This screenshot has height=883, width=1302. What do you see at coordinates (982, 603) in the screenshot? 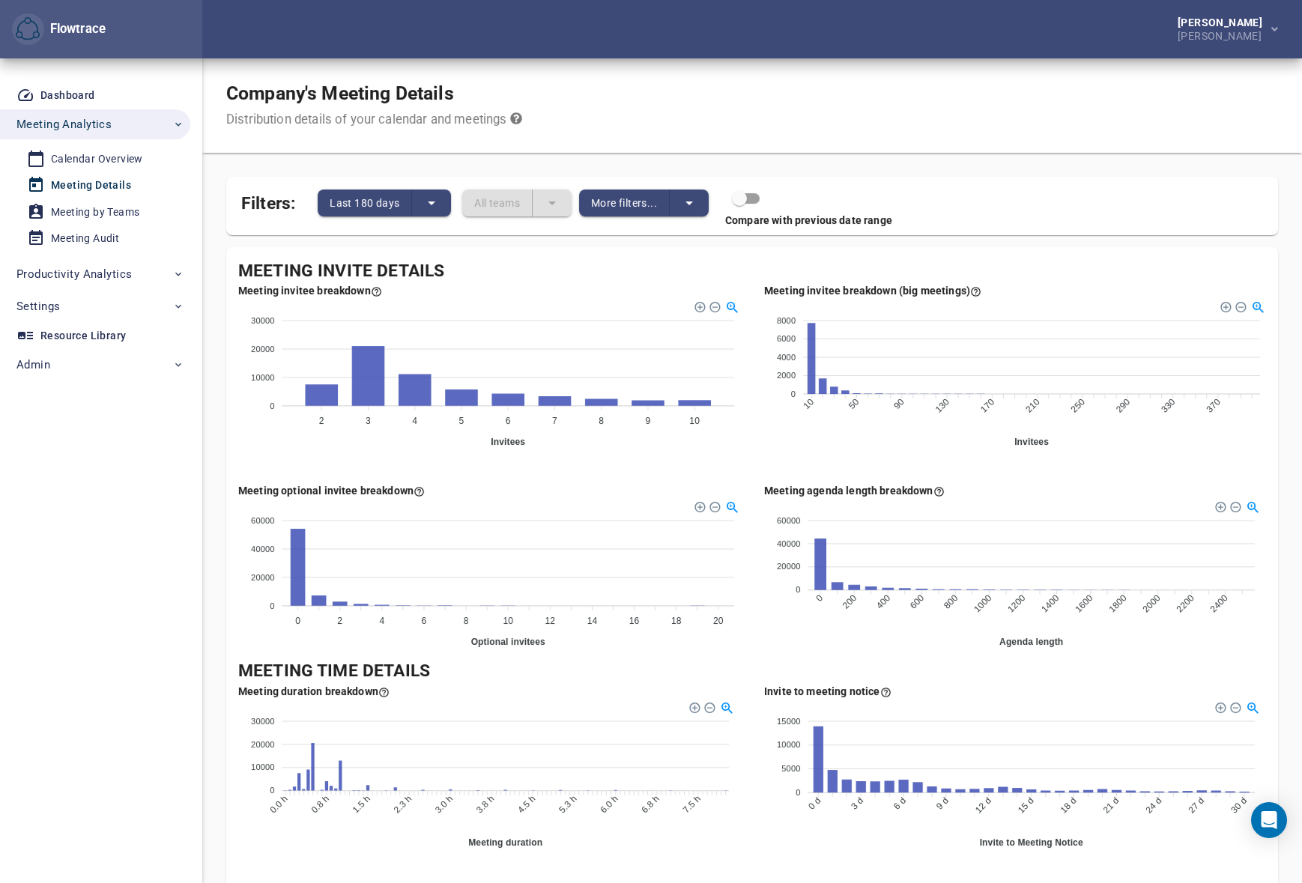
I see `tspan: 1000` at bounding box center [982, 603].